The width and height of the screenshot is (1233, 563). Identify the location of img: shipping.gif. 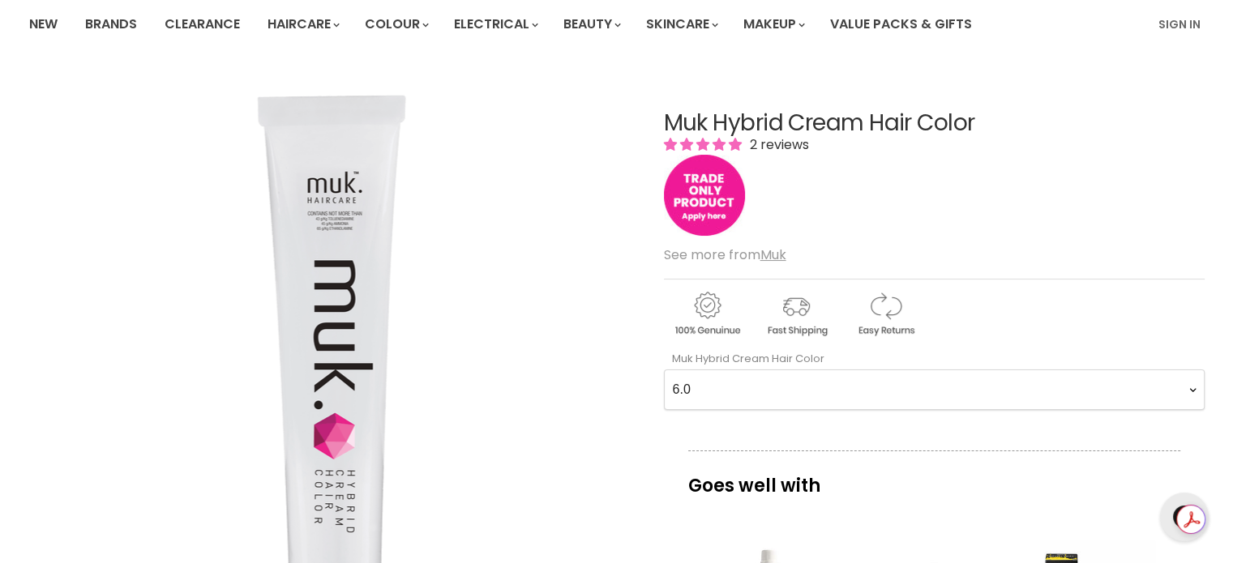
(796, 314).